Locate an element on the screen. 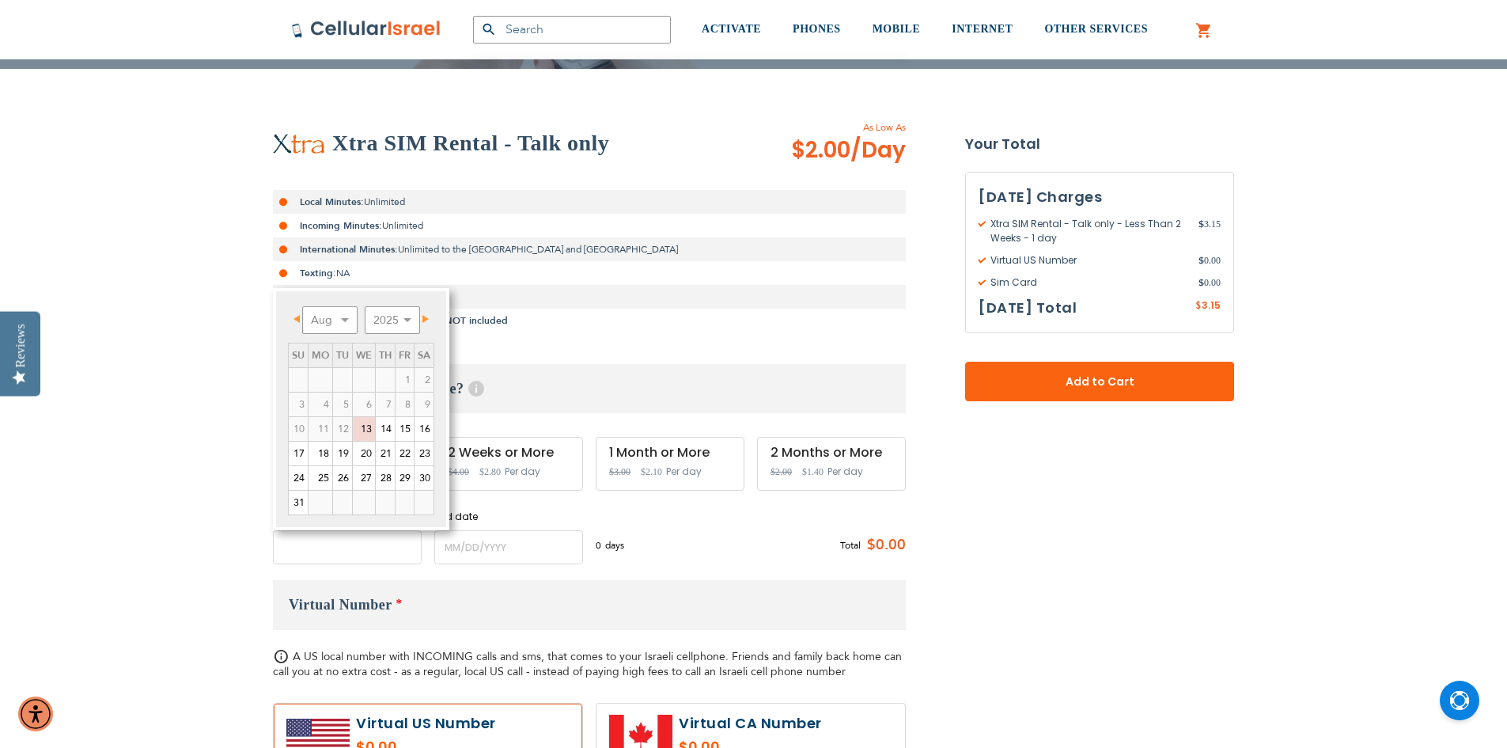  span: 0 is located at coordinates (601, 545).